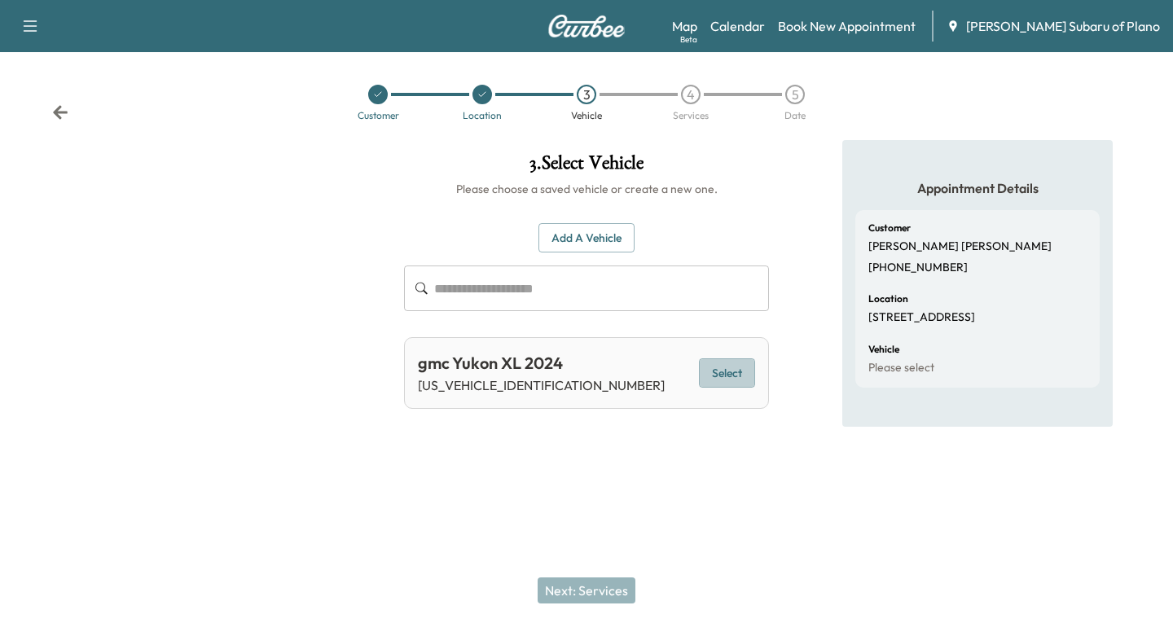 The image size is (1173, 623). I want to click on div: Back, so click(60, 112).